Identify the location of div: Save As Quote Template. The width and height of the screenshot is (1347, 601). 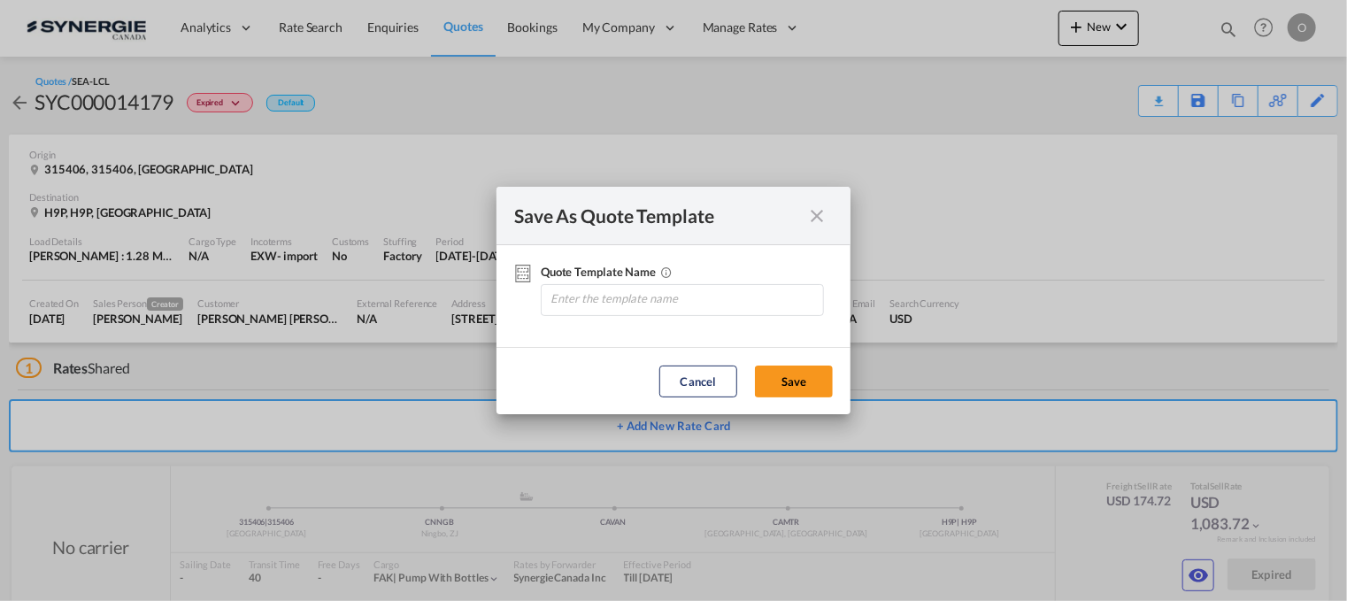
(658, 215).